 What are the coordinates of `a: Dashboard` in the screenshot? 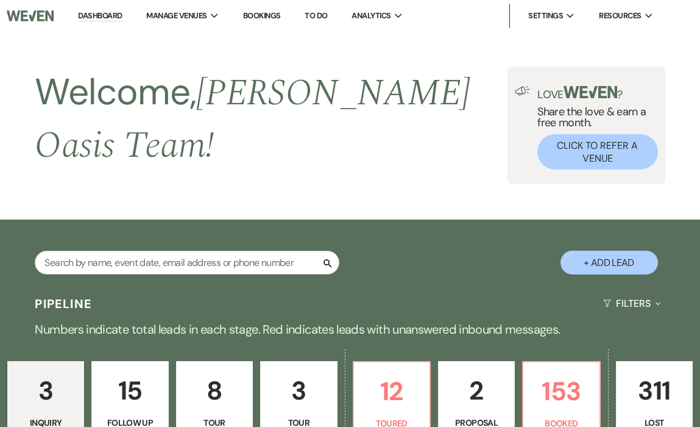 It's located at (100, 16).